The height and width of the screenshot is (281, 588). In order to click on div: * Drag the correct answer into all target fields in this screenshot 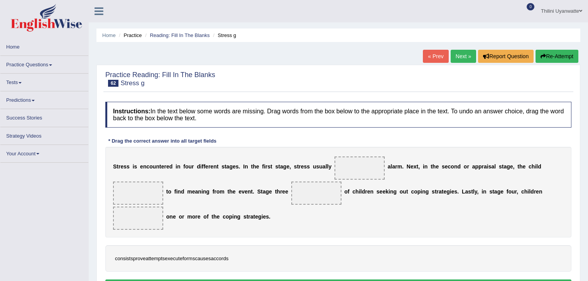, I will do `click(162, 141)`.